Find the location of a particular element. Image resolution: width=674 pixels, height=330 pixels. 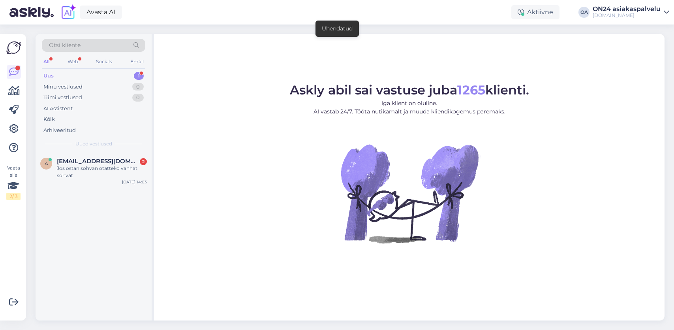

div: All is located at coordinates (46, 62).